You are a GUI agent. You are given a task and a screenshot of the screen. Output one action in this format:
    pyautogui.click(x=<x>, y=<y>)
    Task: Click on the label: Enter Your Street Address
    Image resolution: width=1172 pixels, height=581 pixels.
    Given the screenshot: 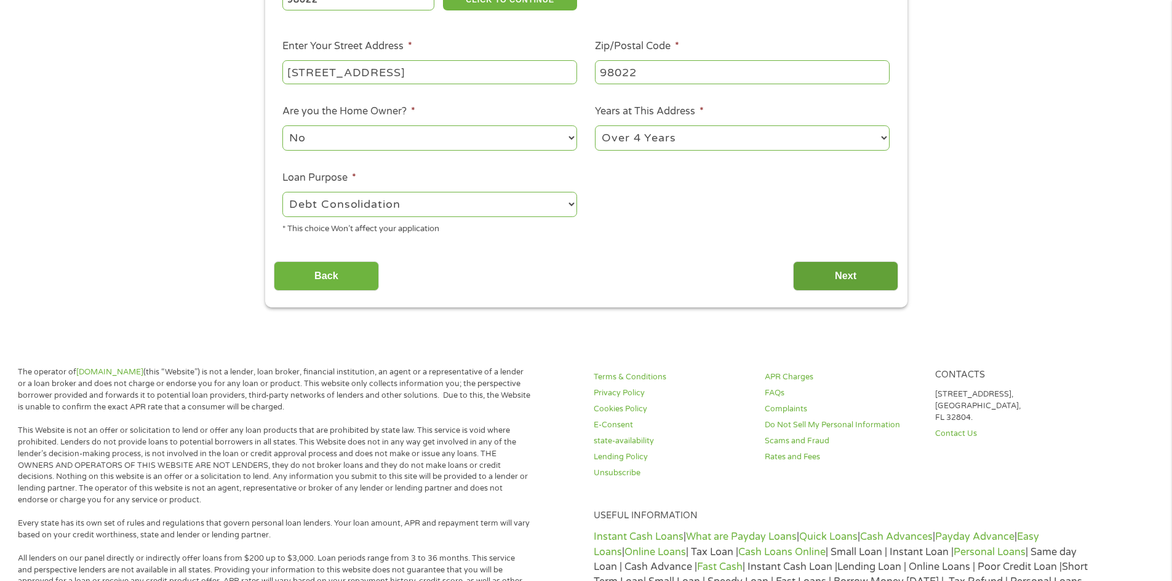 What is the action you would take?
    pyautogui.click(x=347, y=46)
    